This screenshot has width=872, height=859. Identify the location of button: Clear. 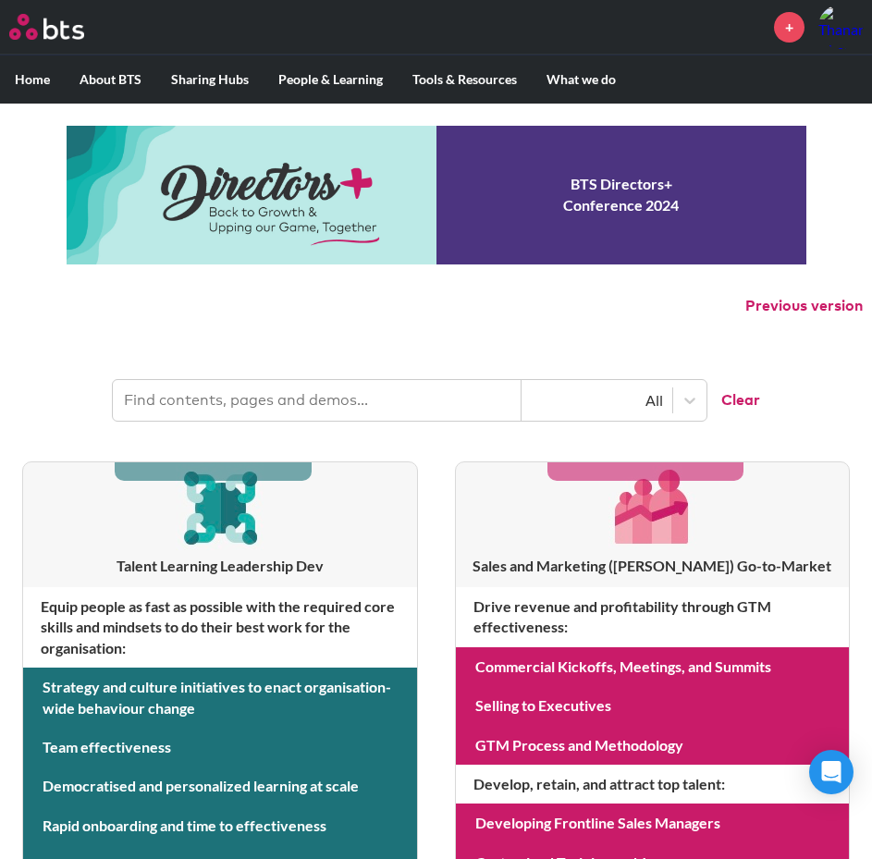
(733, 400).